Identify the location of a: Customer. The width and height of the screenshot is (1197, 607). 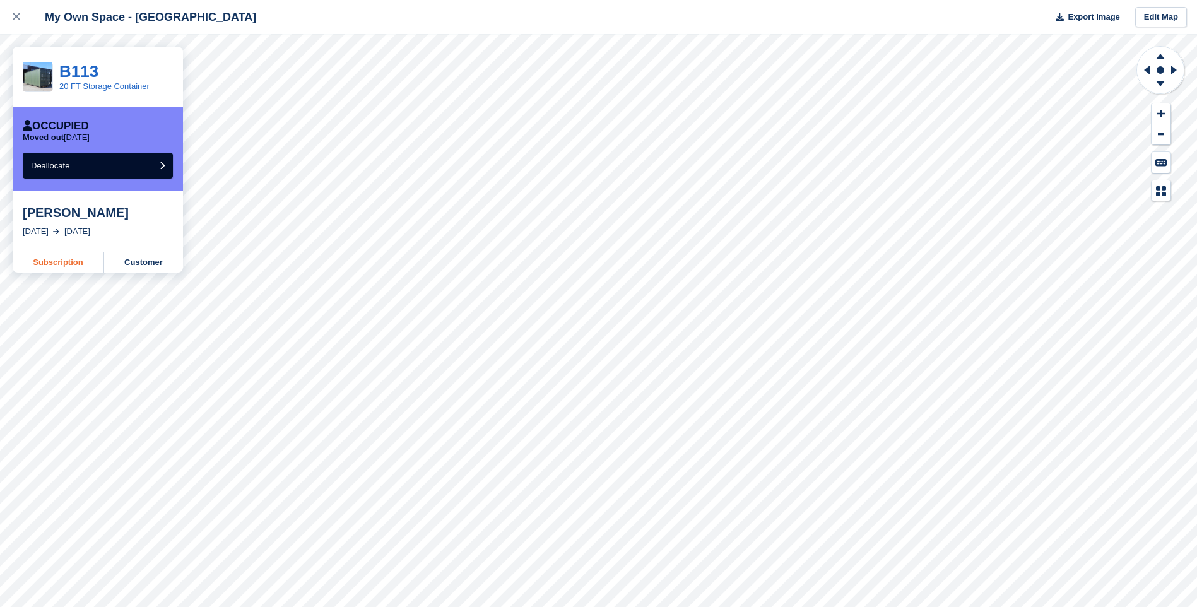
(143, 262).